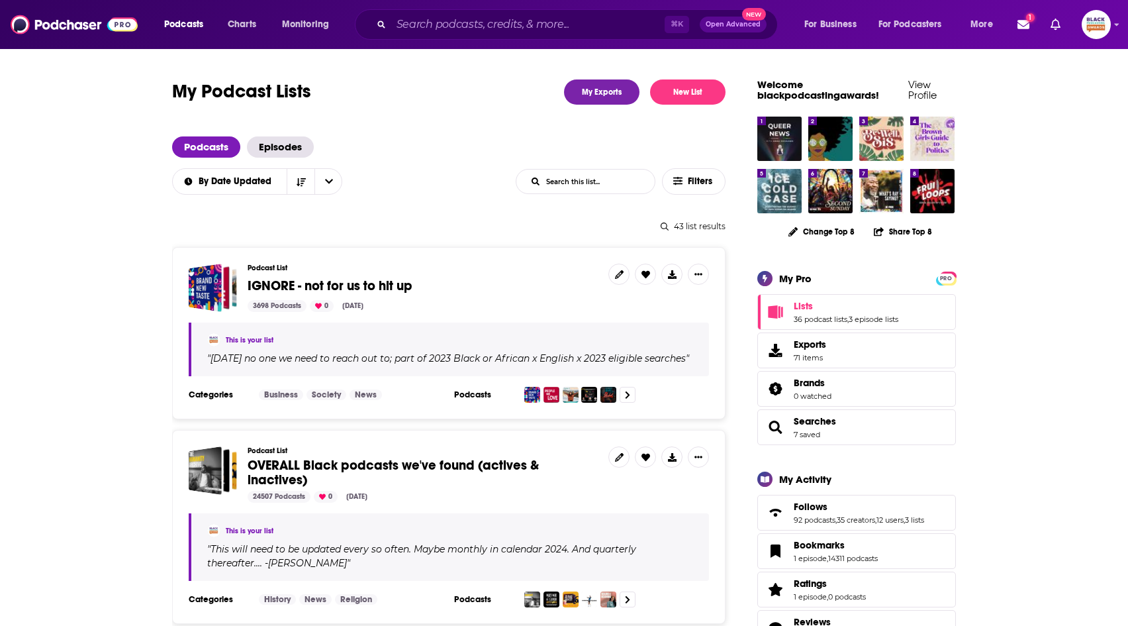 The image size is (1128, 626). Describe the element at coordinates (206, 147) in the screenshot. I see `span: Podcasts` at that location.